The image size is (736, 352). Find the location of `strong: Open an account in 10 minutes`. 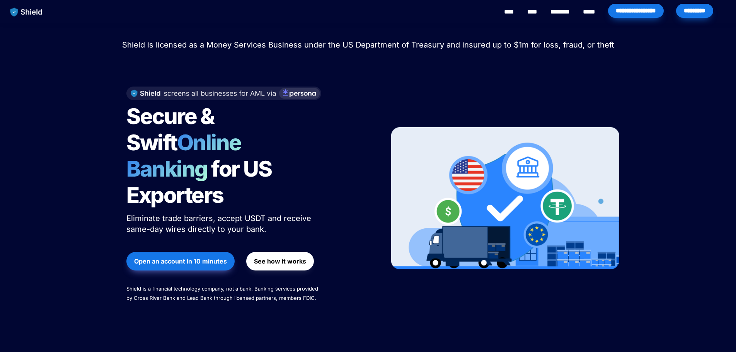

strong: Open an account in 10 minutes is located at coordinates (181, 261).